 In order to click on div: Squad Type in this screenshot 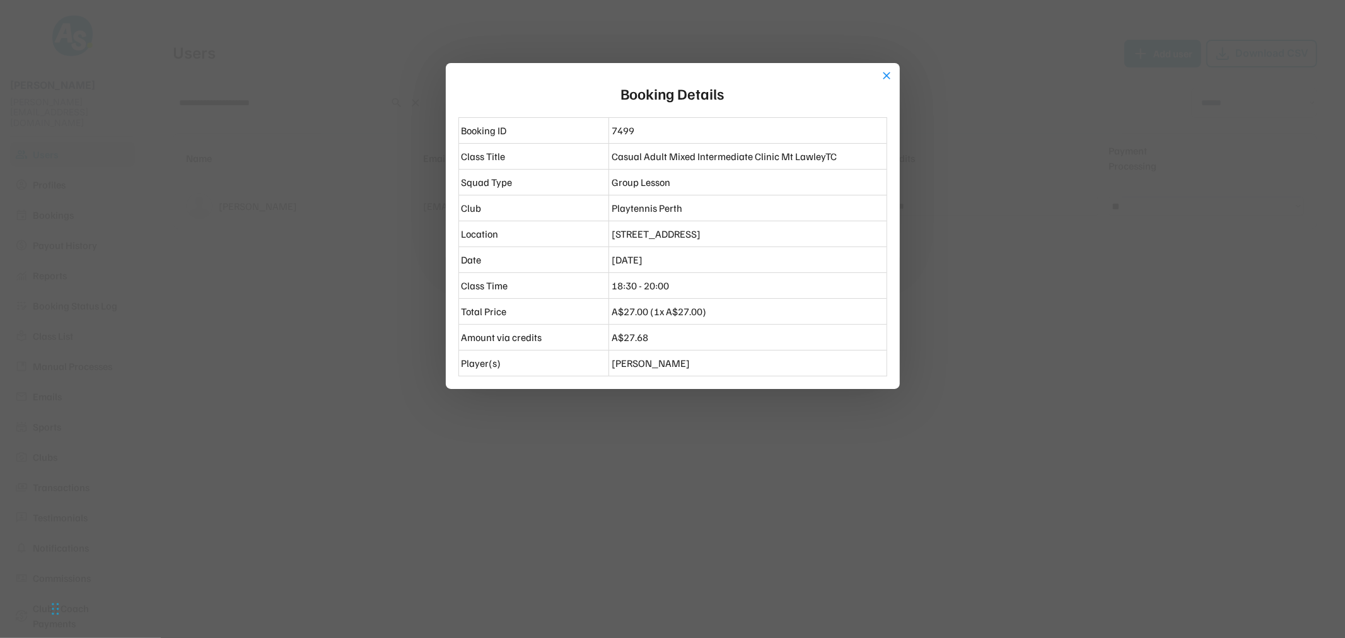, I will do `click(534, 182)`.